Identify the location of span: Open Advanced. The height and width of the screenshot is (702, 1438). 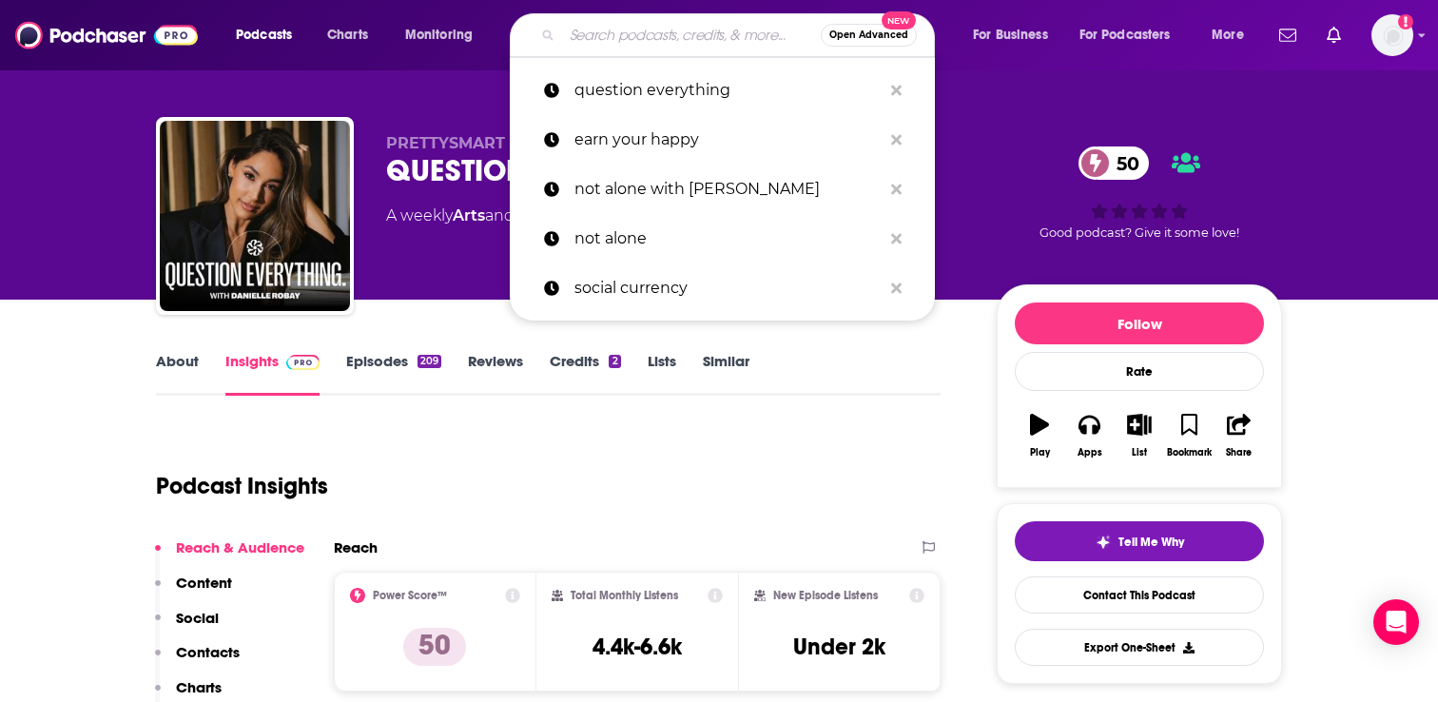
(868, 35).